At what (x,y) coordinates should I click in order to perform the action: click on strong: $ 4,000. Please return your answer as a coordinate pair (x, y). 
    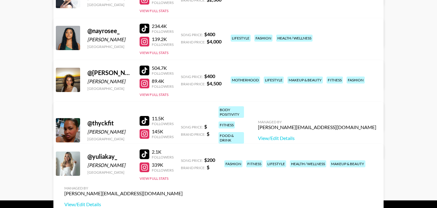
    Looking at the image, I should click on (214, 41).